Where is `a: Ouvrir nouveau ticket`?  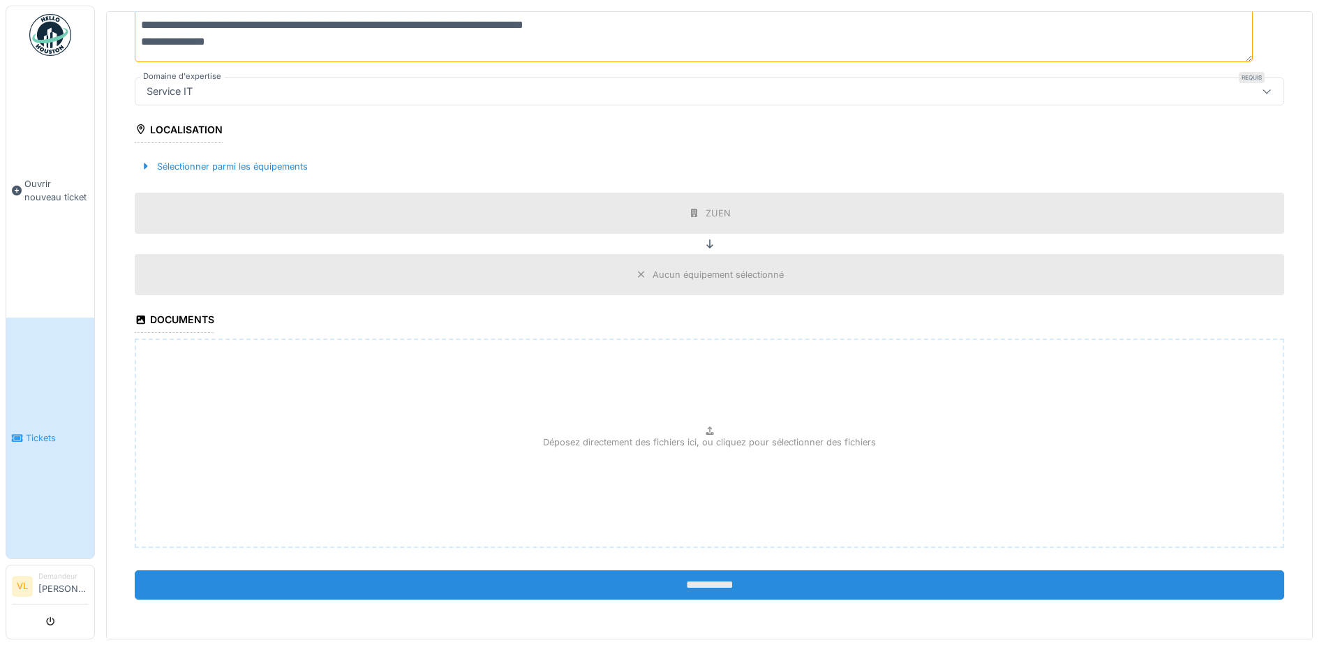 a: Ouvrir nouveau ticket is located at coordinates (50, 191).